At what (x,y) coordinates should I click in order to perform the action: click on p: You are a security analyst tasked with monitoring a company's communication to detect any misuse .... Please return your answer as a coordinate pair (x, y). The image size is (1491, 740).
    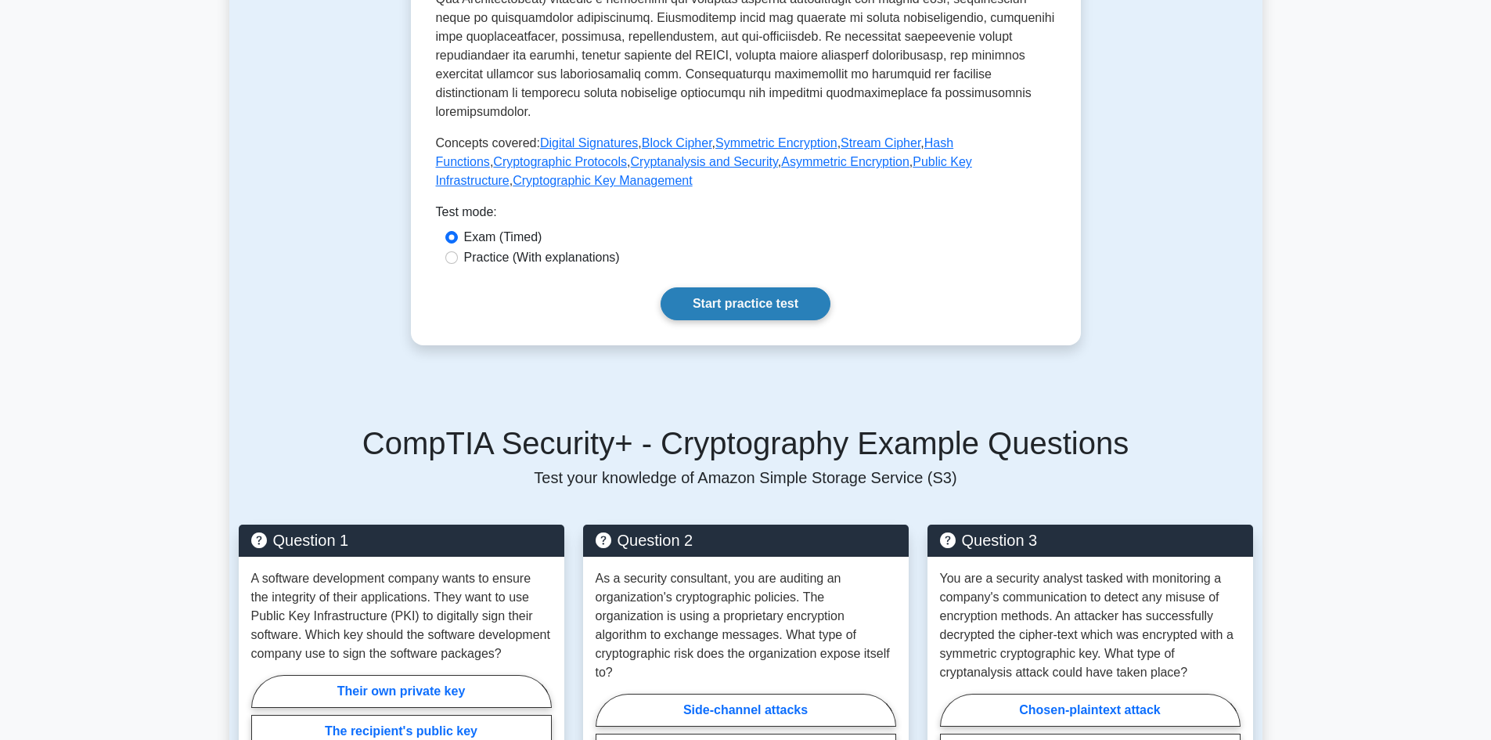
    Looking at the image, I should click on (1090, 625).